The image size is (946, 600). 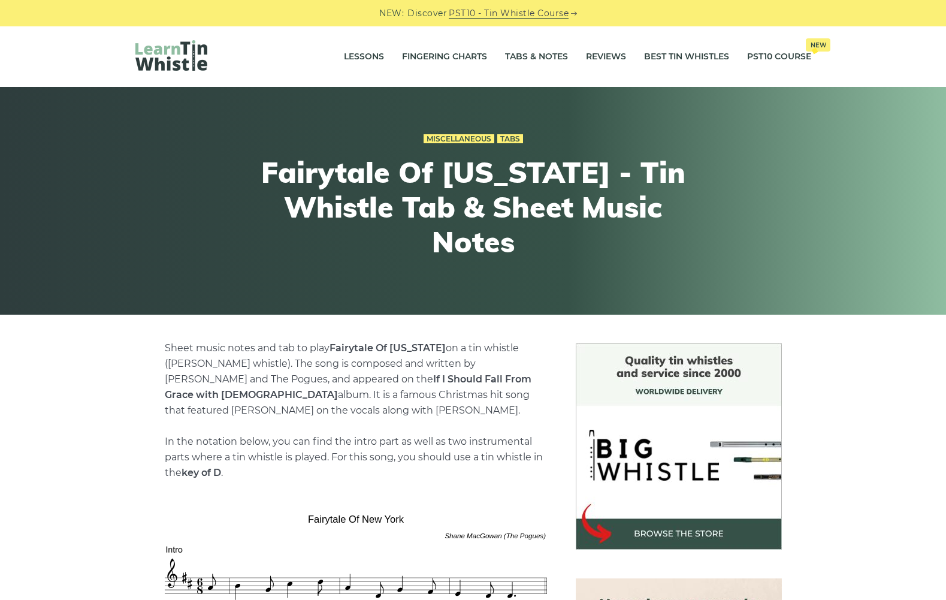 I want to click on a: PST10 CourseNew, so click(x=779, y=57).